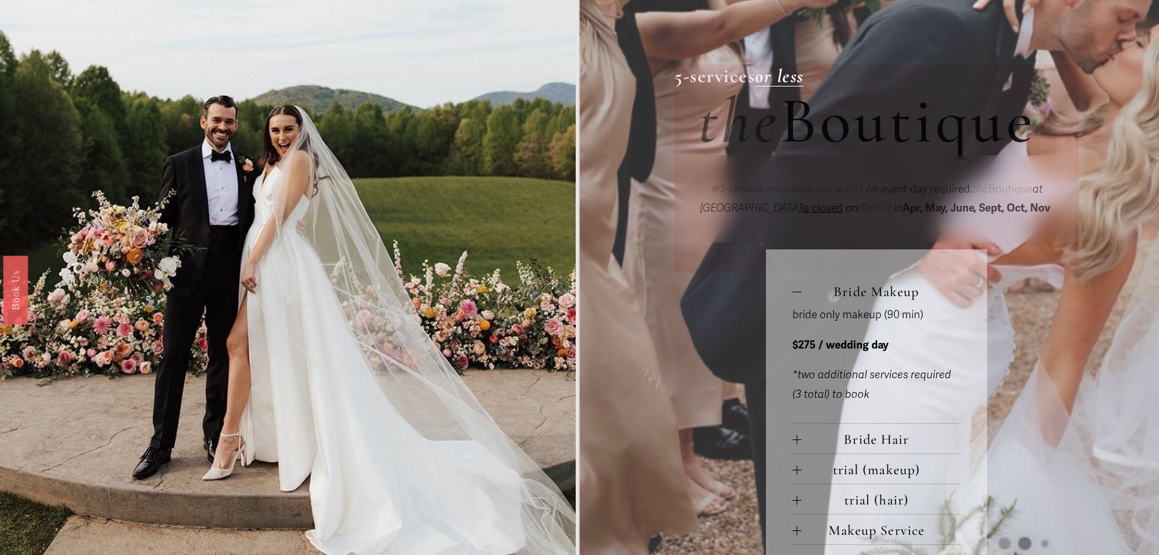  Describe the element at coordinates (976, 208) in the screenshot. I see `strong: Apr, May, June, Sept, Oct, Nov` at that location.